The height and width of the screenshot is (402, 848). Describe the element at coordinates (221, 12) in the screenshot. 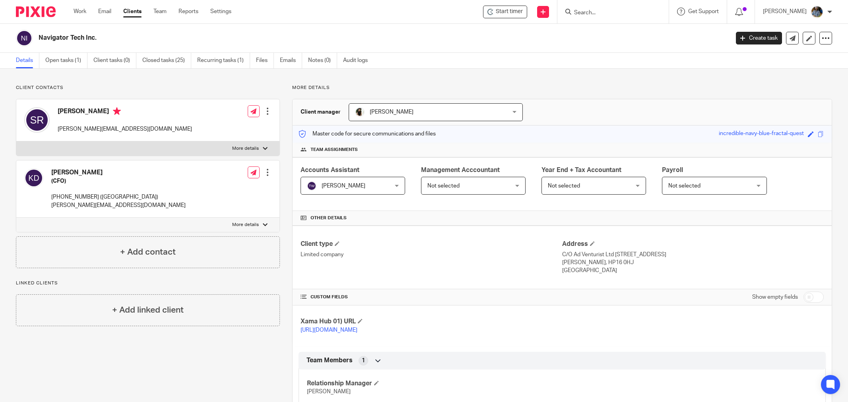

I see `a: Settings` at that location.